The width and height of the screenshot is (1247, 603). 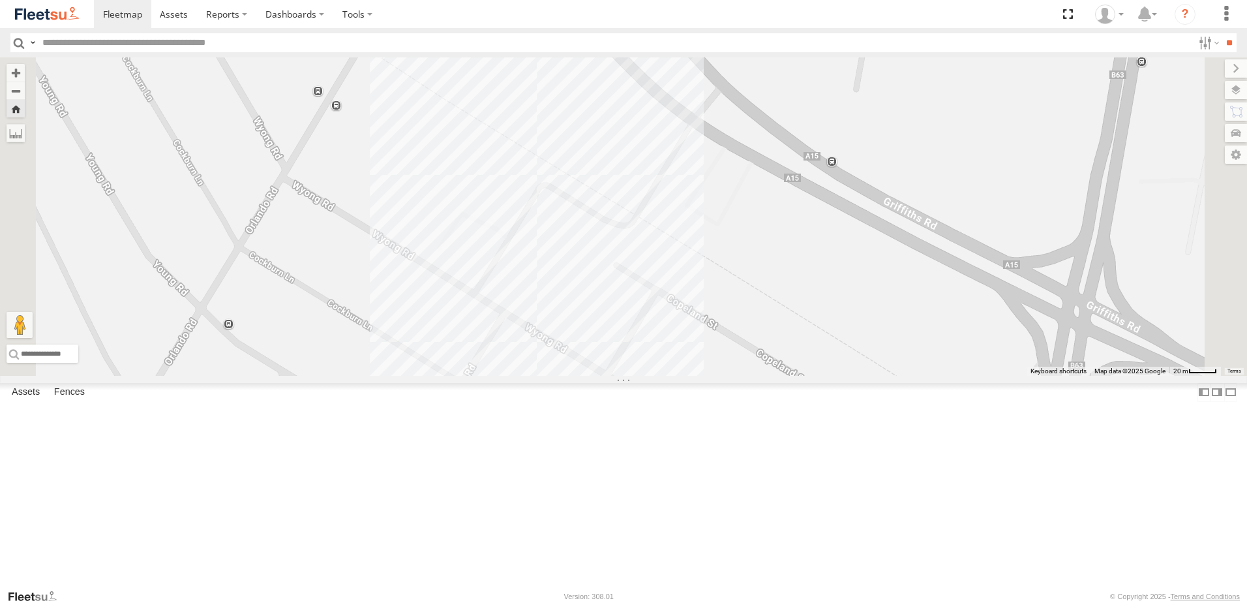 I want to click on a: Visit our Website, so click(x=37, y=596).